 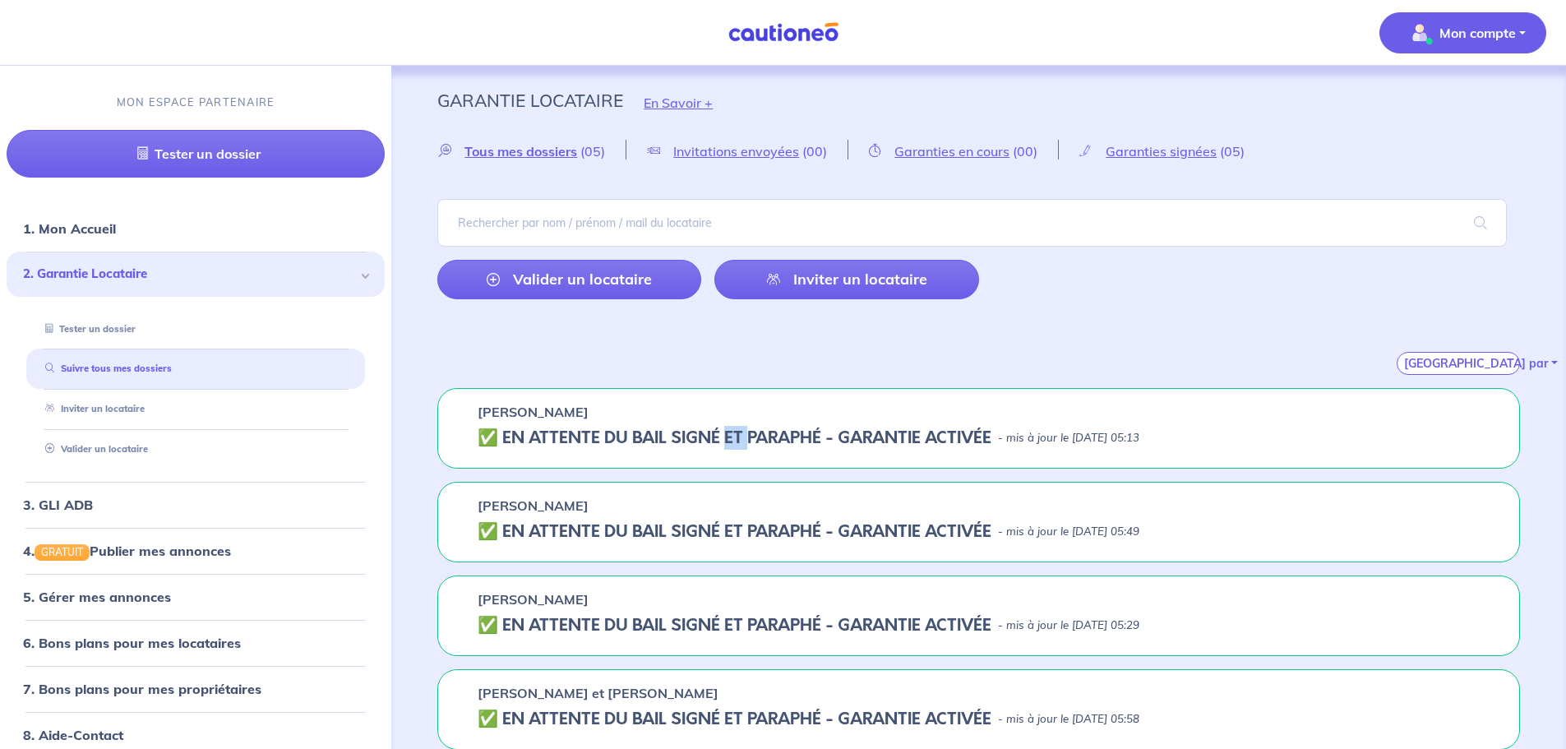 I want to click on span: Garanties signées, so click(x=1161, y=151).